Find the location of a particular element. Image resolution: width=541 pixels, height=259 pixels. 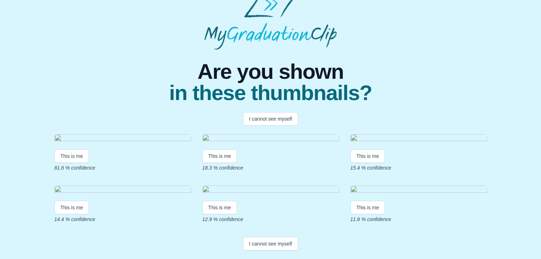

p: 12.9 % confidence is located at coordinates (271, 220).